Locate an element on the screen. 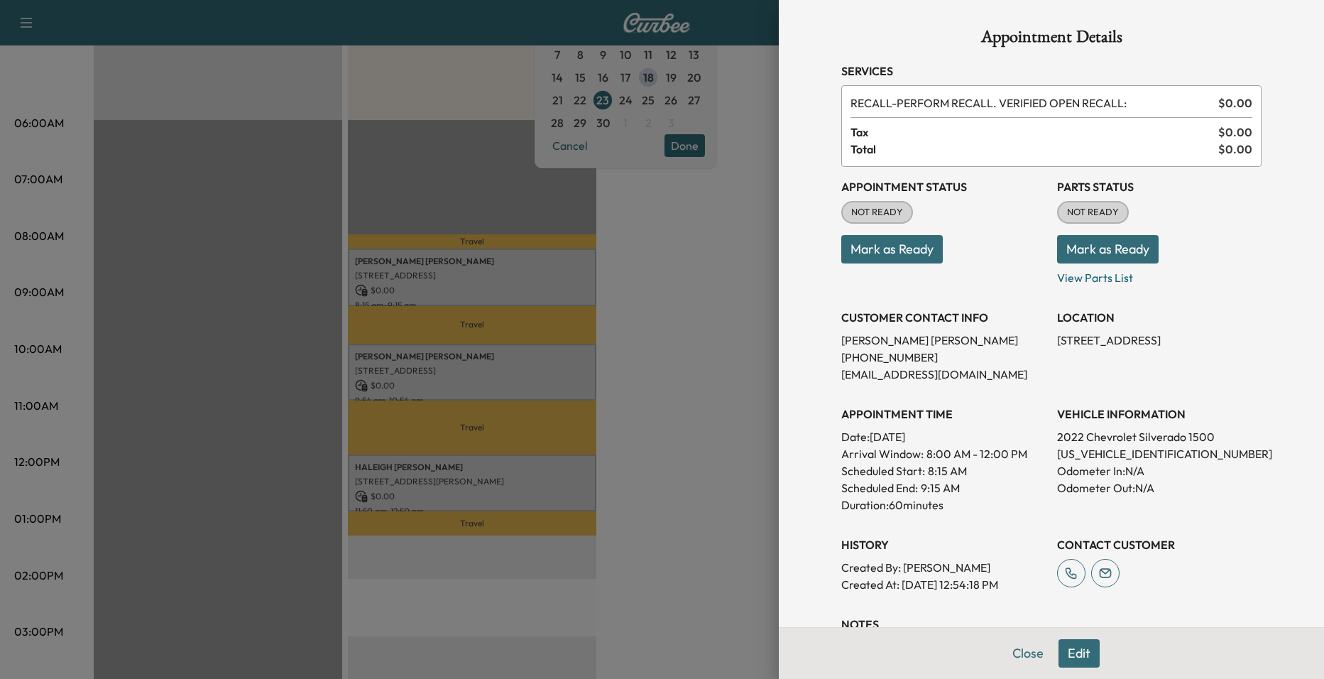  p: Scheduled Start: is located at coordinates (883, 471).